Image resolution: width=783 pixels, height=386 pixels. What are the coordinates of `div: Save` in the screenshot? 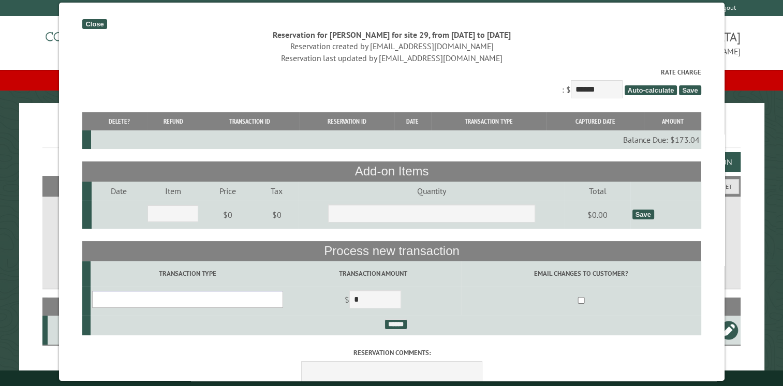 It's located at (643, 214).